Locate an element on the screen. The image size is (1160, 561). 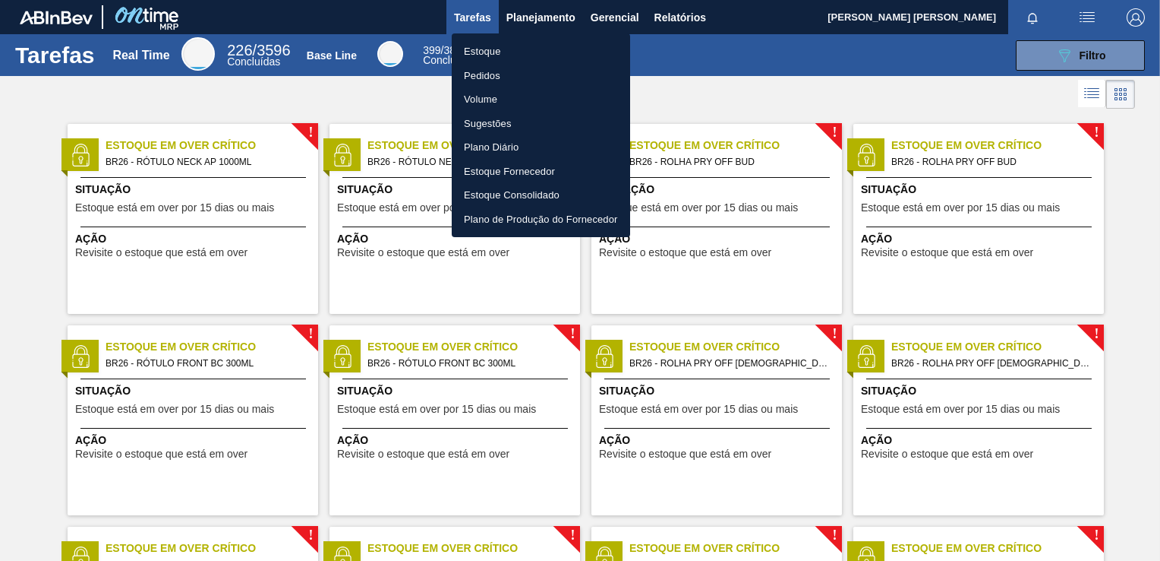
li: Volume is located at coordinates (541, 99).